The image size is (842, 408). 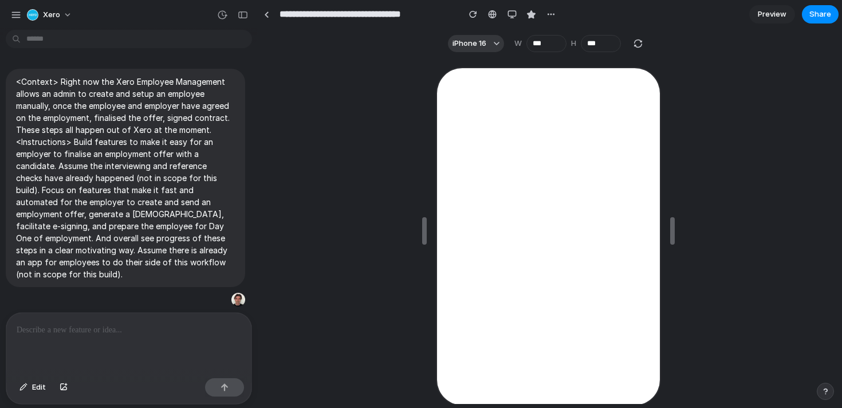 I want to click on span: Preview, so click(x=772, y=14).